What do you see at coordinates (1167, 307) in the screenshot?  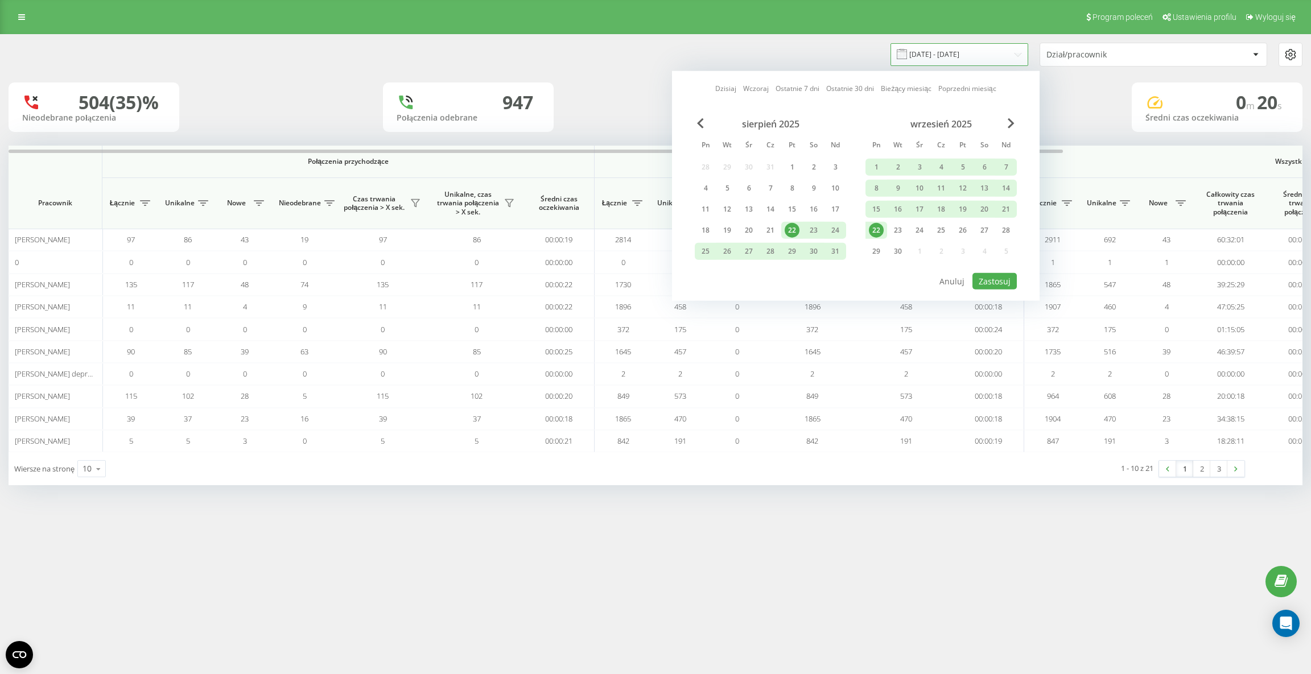 I see `span: 4` at bounding box center [1167, 307].